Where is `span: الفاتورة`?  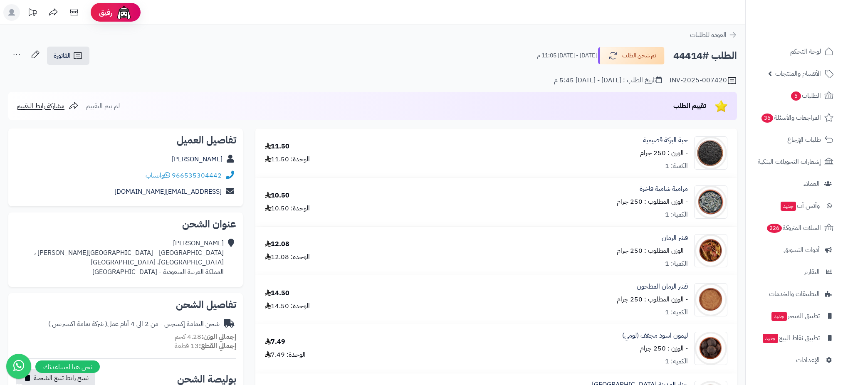 span: الفاتورة is located at coordinates (62, 56).